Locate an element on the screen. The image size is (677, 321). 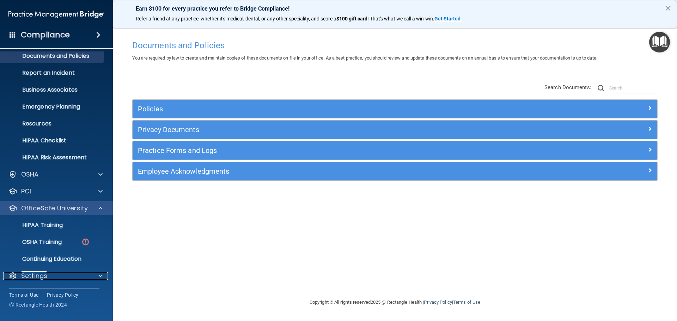
a: PCI is located at coordinates (55, 191).